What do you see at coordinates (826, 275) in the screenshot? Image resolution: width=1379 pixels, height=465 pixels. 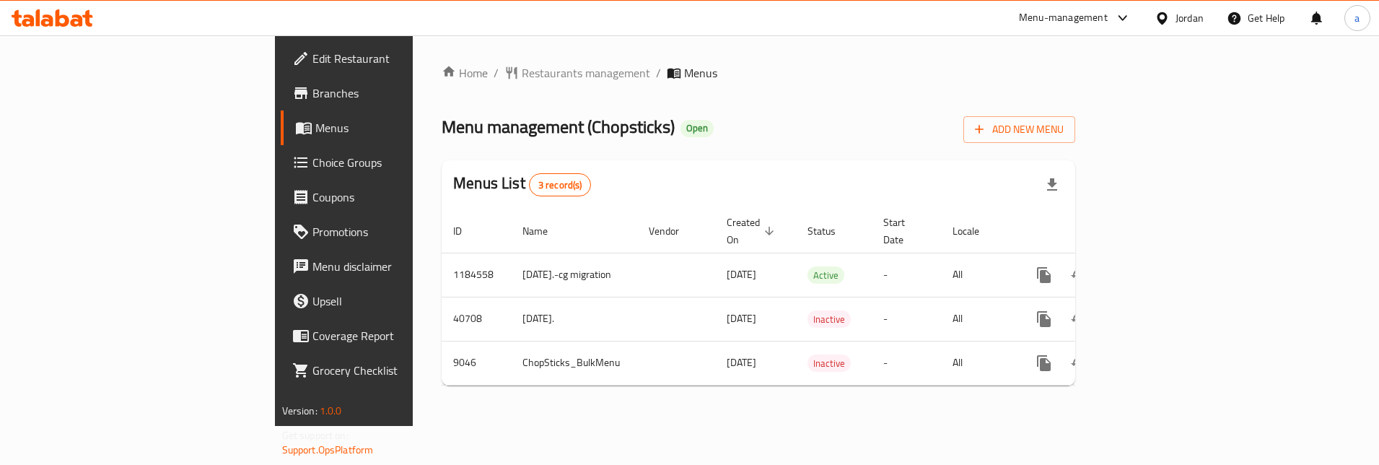 I see `div: Active` at bounding box center [826, 275].